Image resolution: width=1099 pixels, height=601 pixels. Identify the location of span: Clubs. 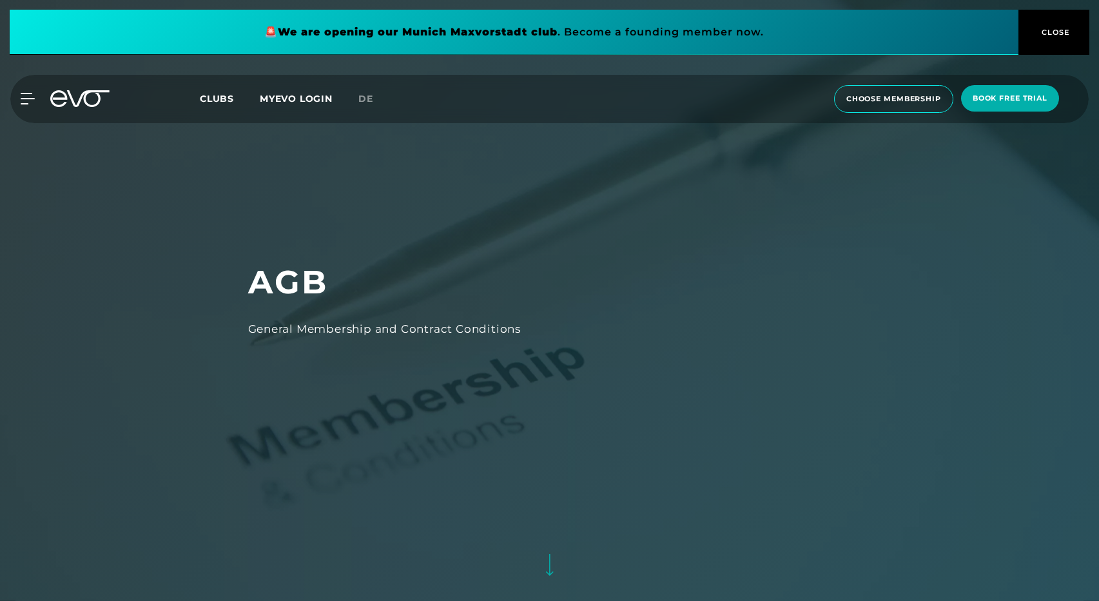
(217, 99).